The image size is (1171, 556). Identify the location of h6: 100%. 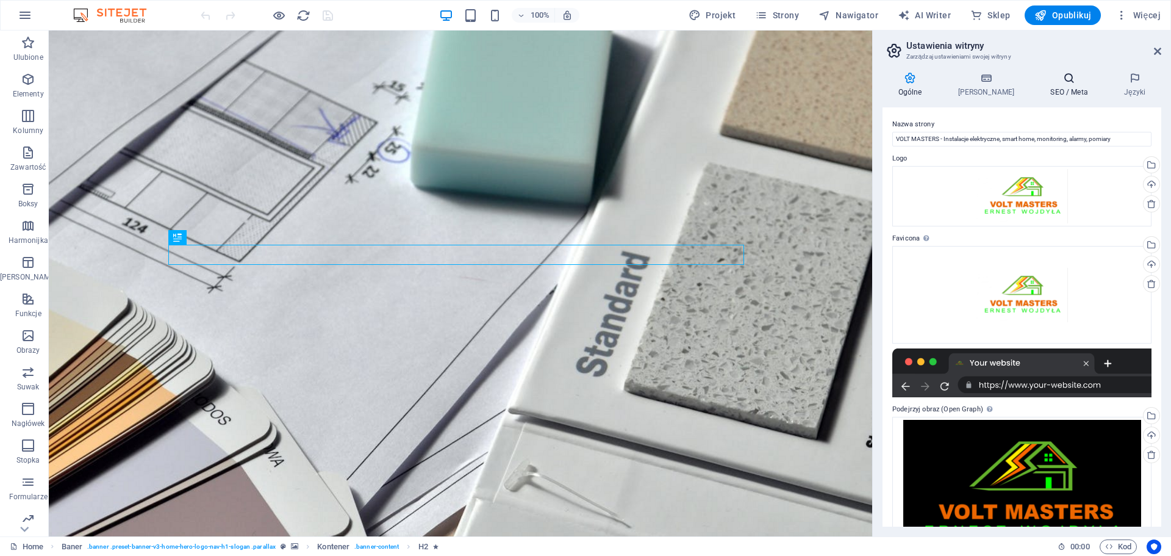
(540, 15).